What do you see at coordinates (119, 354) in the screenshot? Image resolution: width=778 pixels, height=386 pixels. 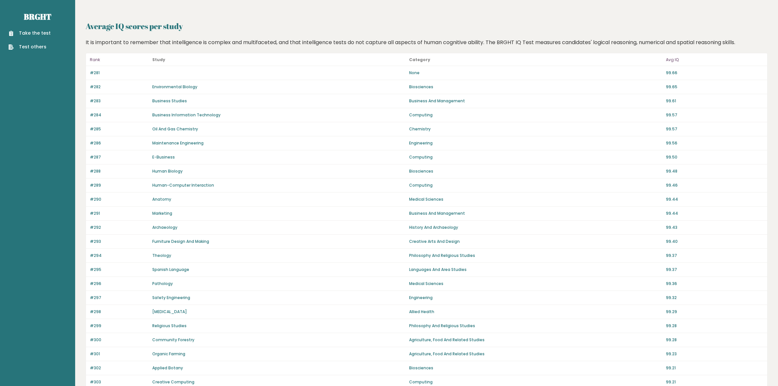 I see `p: #301` at bounding box center [119, 354].